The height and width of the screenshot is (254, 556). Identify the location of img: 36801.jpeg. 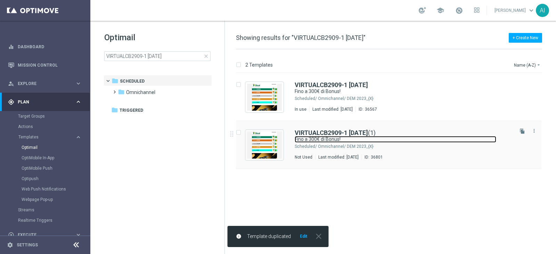
(264, 145).